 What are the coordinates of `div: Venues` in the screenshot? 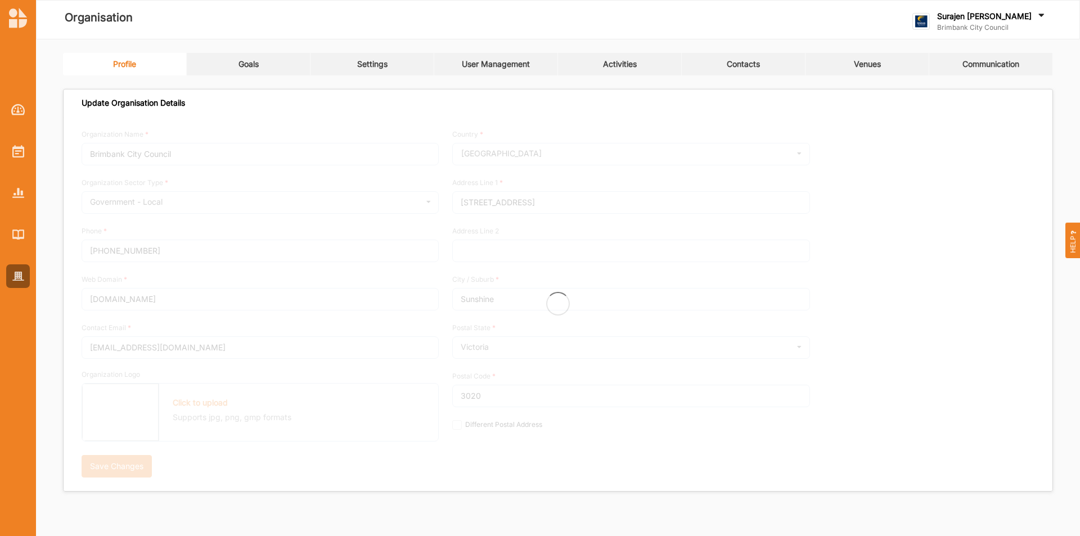 It's located at (868, 64).